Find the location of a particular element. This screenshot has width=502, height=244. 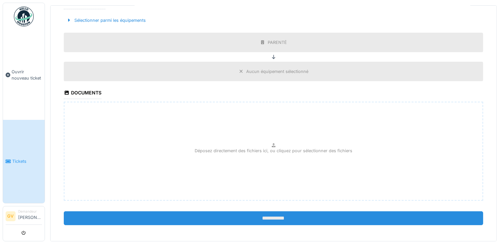

div: PARENTÉ is located at coordinates (278, 42).